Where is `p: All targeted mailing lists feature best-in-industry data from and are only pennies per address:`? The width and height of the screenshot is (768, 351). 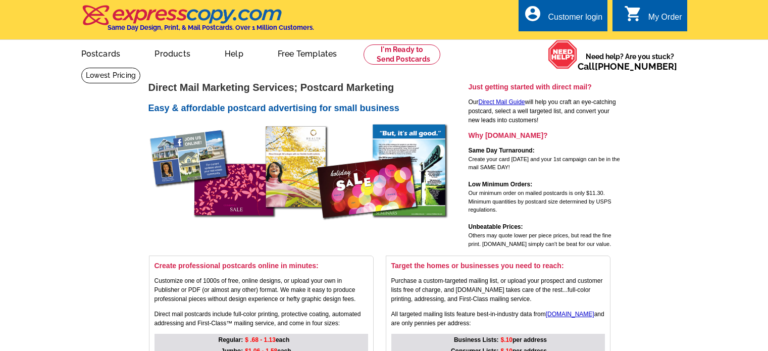 p: All targeted mailing lists feature best-in-industry data from and are only pennies per address: is located at coordinates (498, 319).